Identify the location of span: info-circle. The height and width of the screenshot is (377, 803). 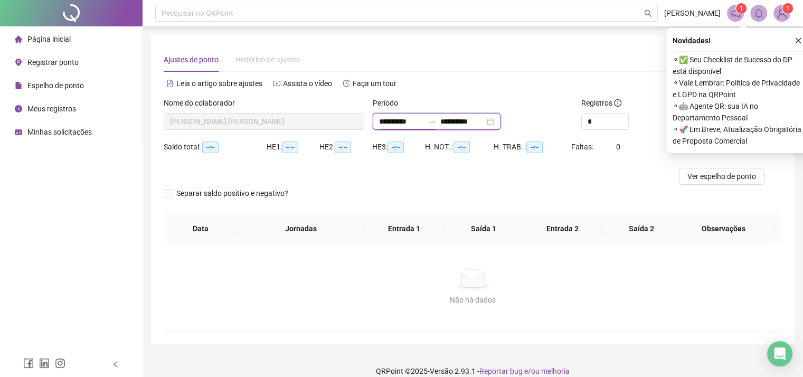
(618, 103).